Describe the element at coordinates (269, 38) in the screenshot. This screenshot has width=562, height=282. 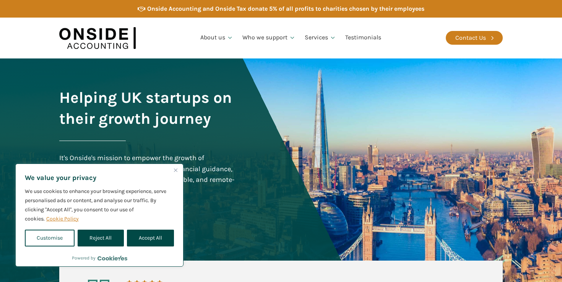
I see `a: Who we support` at that location.